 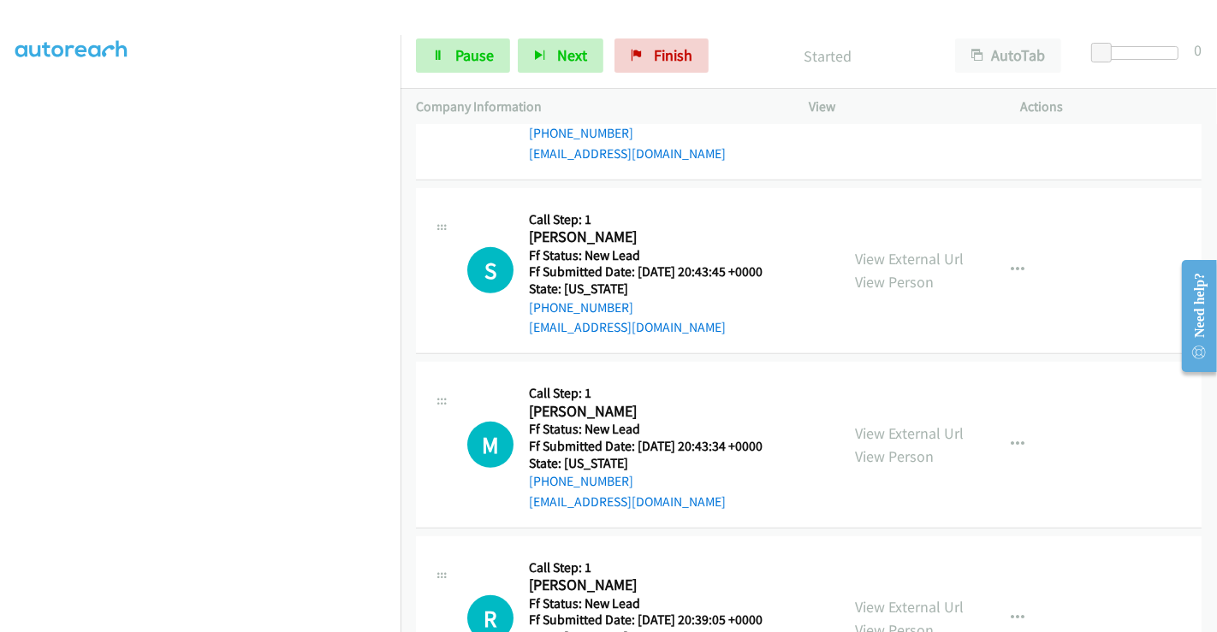 What do you see at coordinates (827, 56) in the screenshot?
I see `p: Started` at bounding box center [827, 56].